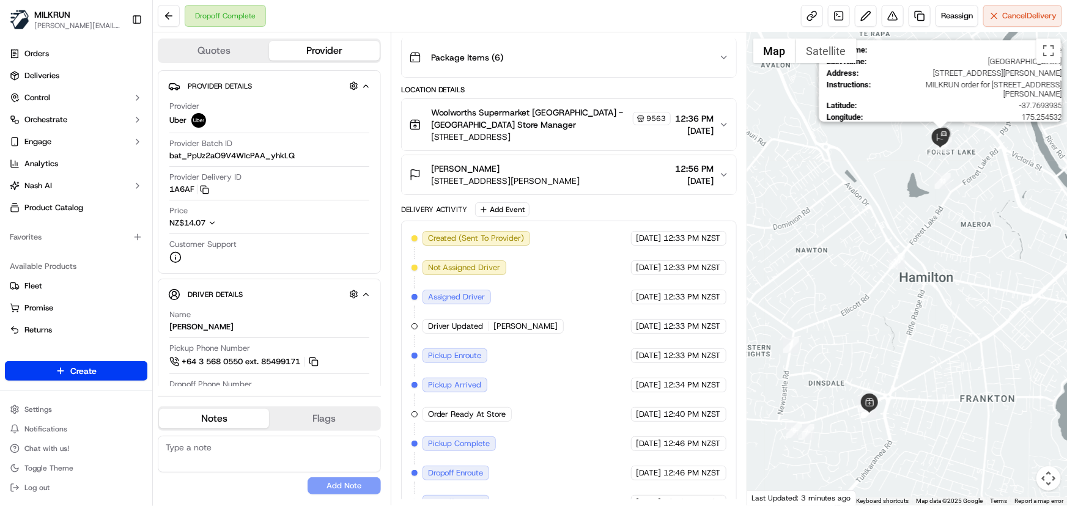 The height and width of the screenshot is (506, 1067). I want to click on span: Create, so click(83, 371).